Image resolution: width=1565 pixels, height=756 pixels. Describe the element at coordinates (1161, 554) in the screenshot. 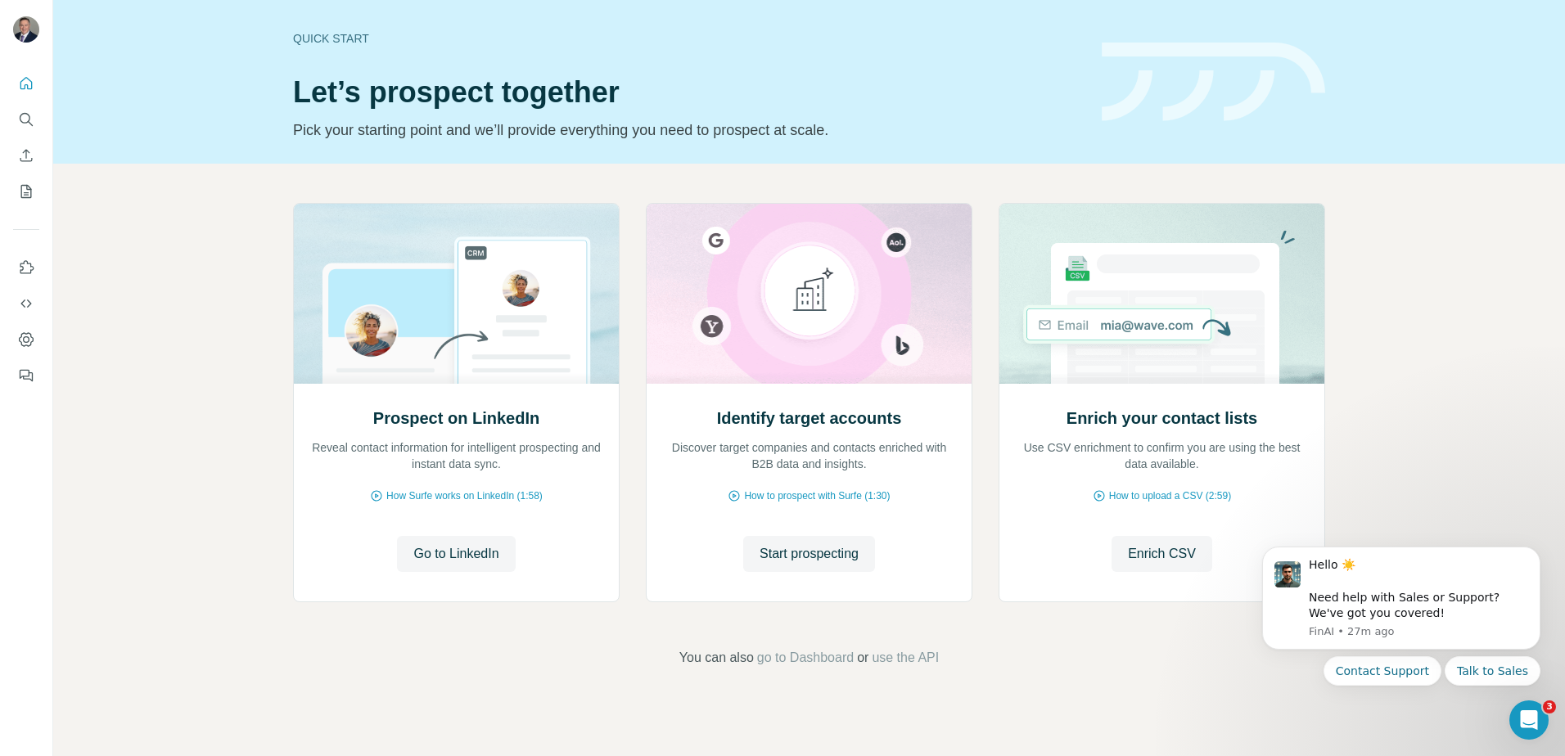

I see `span: Enrich CSV` at that location.